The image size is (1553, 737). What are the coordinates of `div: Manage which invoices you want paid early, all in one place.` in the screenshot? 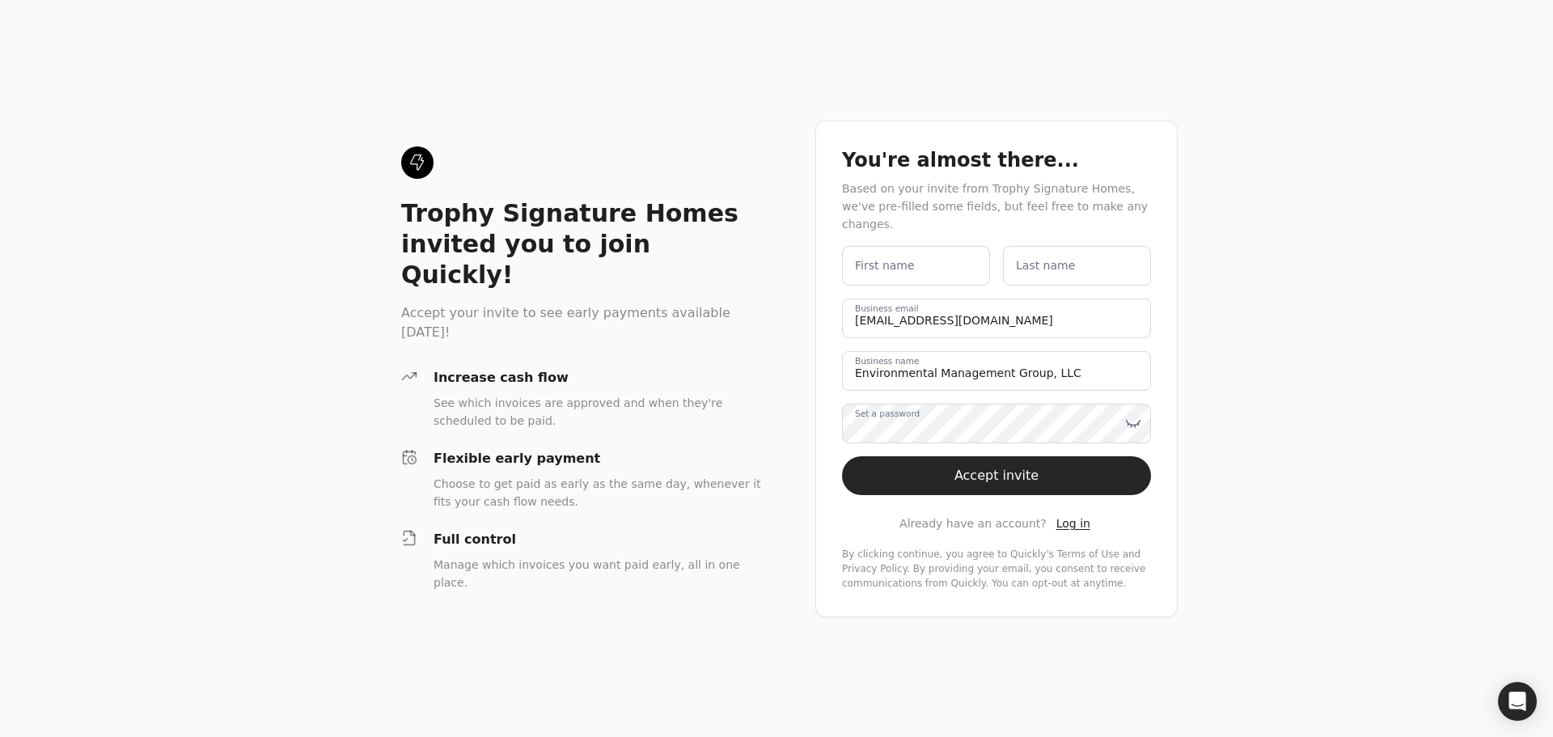 It's located at (599, 574).